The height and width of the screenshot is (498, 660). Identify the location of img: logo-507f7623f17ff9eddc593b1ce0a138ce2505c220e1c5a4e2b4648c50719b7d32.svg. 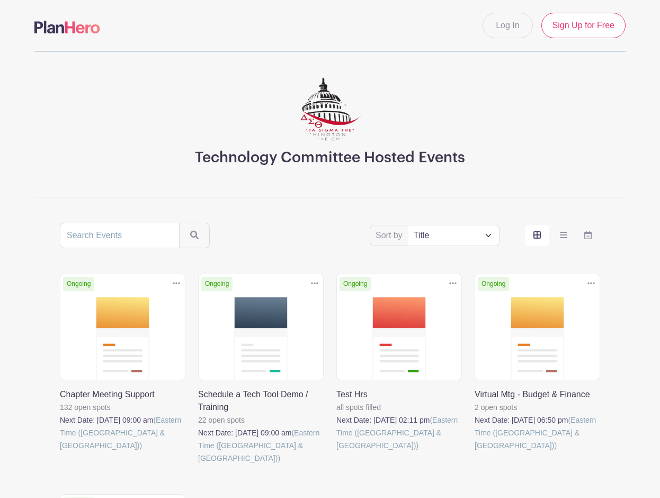
(67, 27).